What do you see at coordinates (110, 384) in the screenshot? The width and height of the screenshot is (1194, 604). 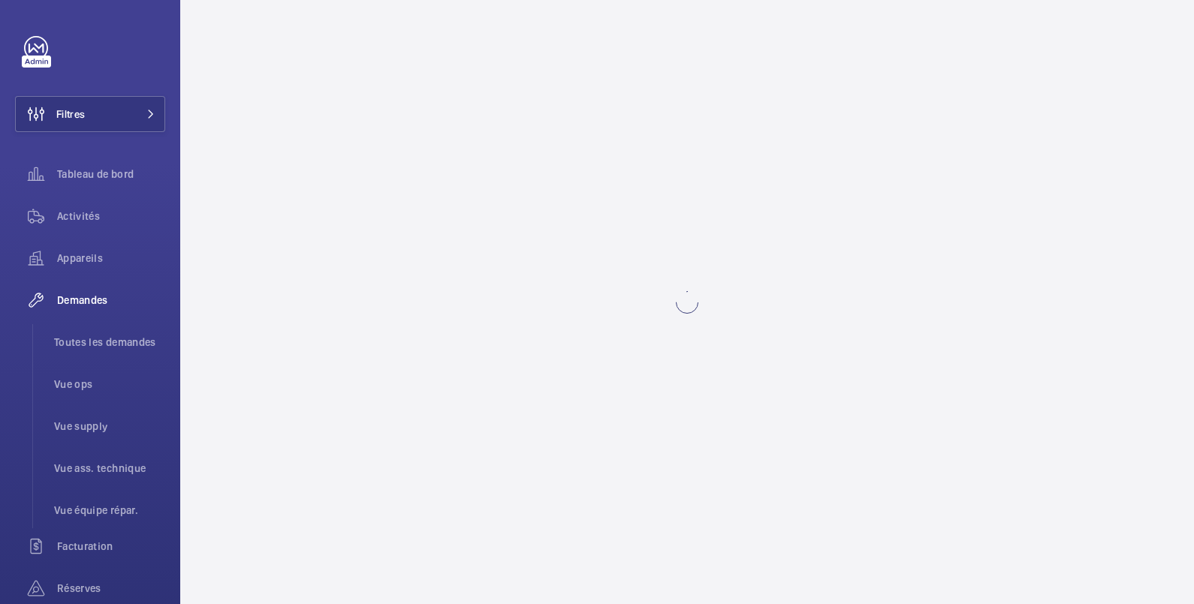 I see `span: Vue ops` at bounding box center [110, 384].